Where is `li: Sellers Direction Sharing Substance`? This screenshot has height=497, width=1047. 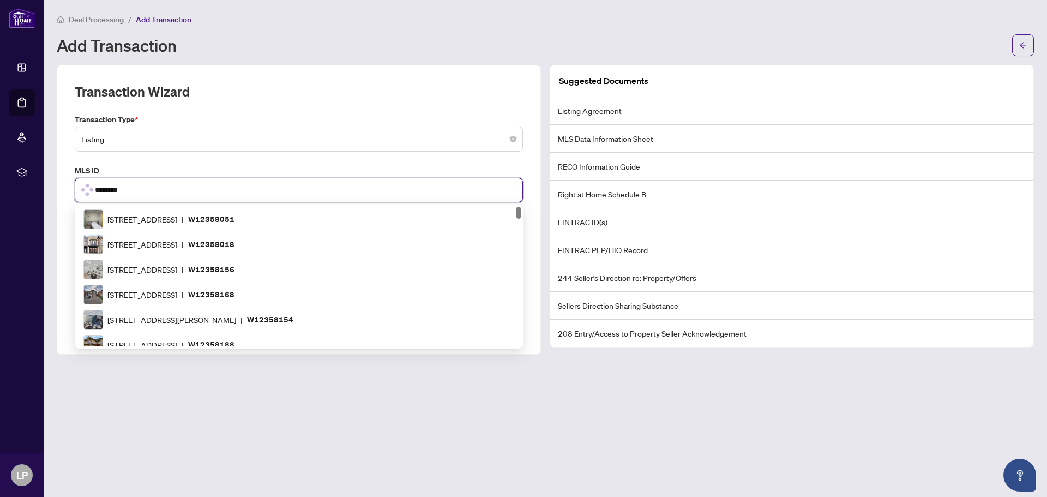 li: Sellers Direction Sharing Substance is located at coordinates (792, 305).